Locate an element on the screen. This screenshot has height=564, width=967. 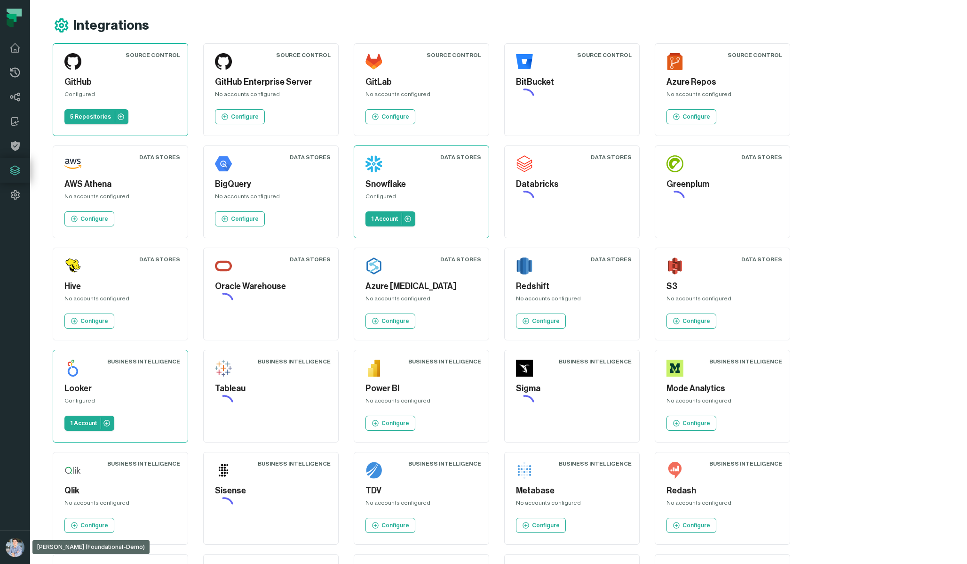
img: avatar of Alon Nafta is located at coordinates (15, 547).